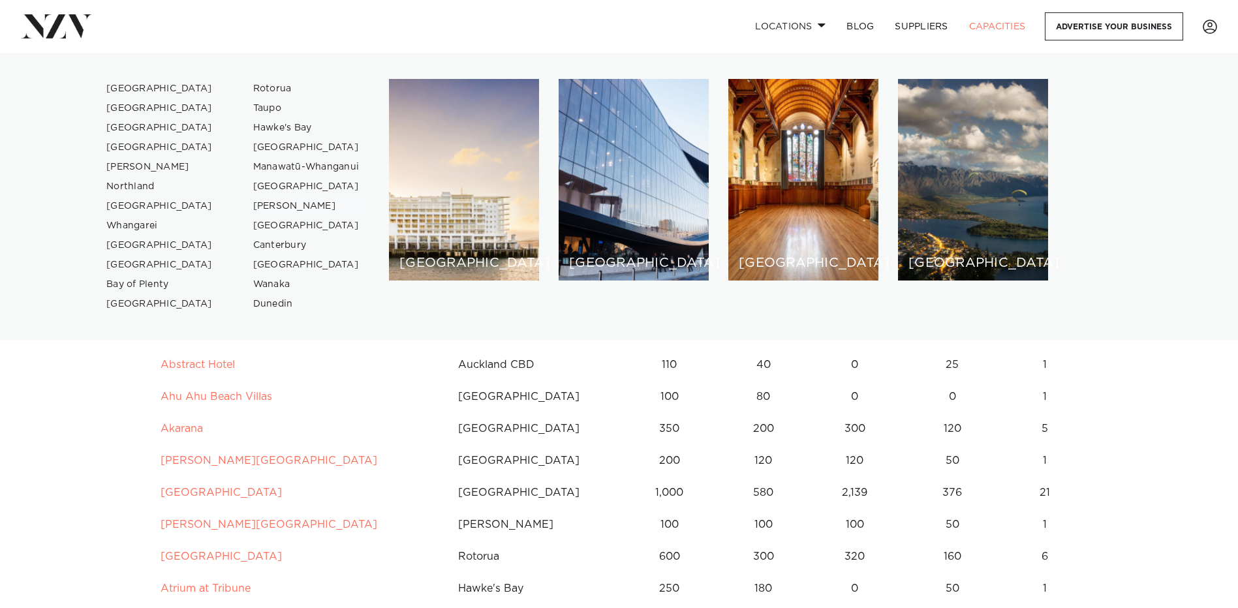 This screenshot has width=1238, height=608. I want to click on td: 250, so click(670, 589).